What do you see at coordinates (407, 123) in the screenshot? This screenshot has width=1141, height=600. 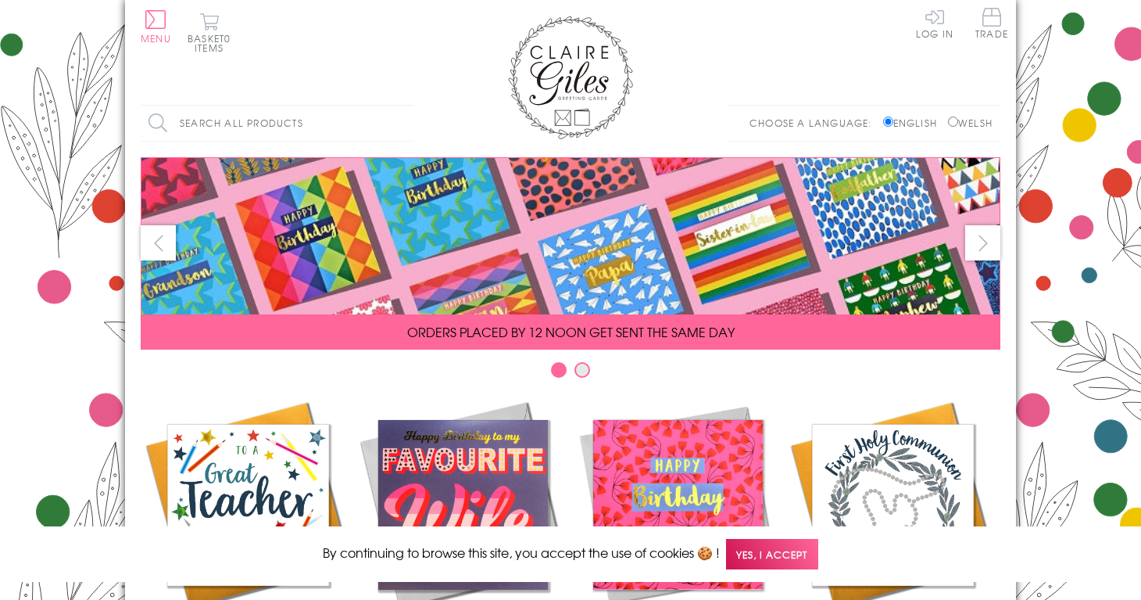 I see `input: Search` at bounding box center [407, 123].